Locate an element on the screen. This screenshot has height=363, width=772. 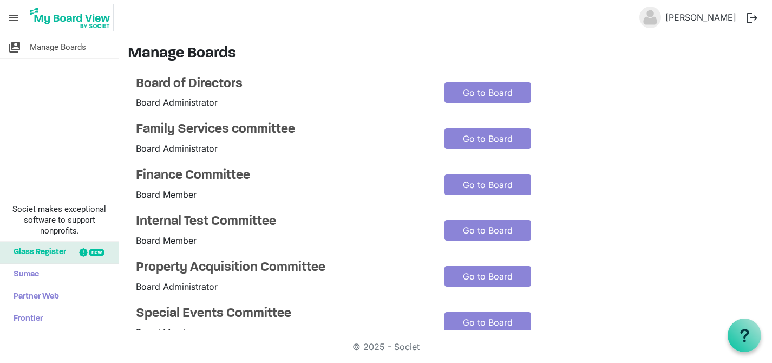
button: logout is located at coordinates (752, 18).